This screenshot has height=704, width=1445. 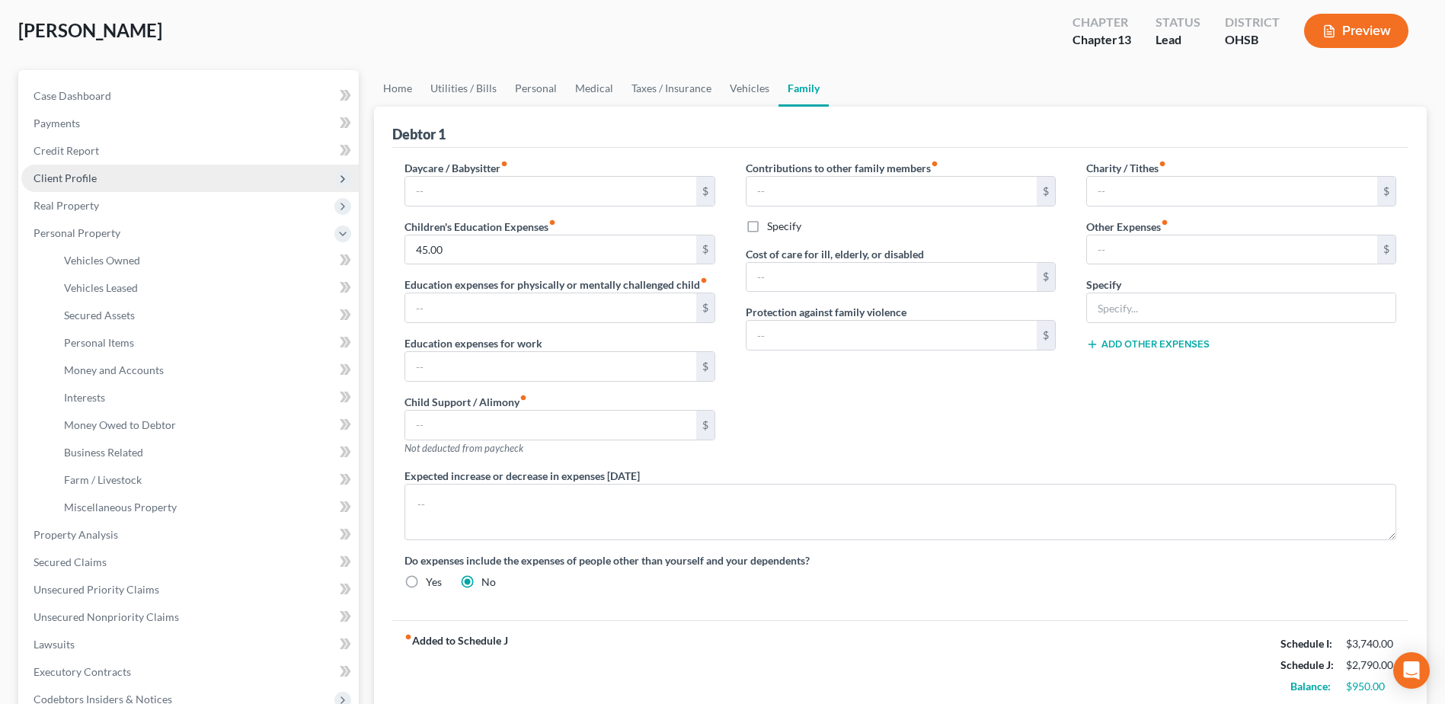 What do you see at coordinates (205, 343) in the screenshot?
I see `a: Personal Items` at bounding box center [205, 343].